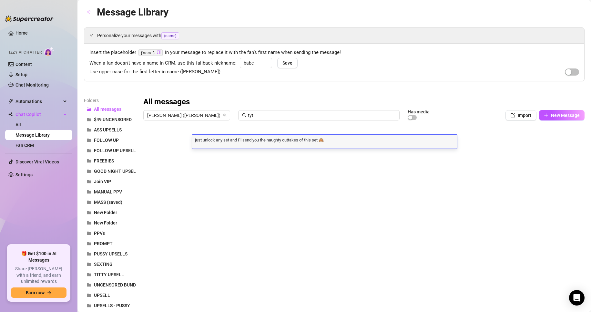 The width and height of the screenshot is (591, 312). What do you see at coordinates (24, 175) in the screenshot?
I see `a: Settings` at bounding box center [24, 175].